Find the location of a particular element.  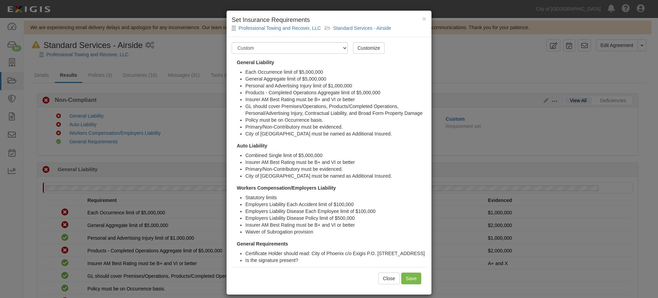

li: Employers Liability Each Accident limit of $100,000 is located at coordinates (336, 204).